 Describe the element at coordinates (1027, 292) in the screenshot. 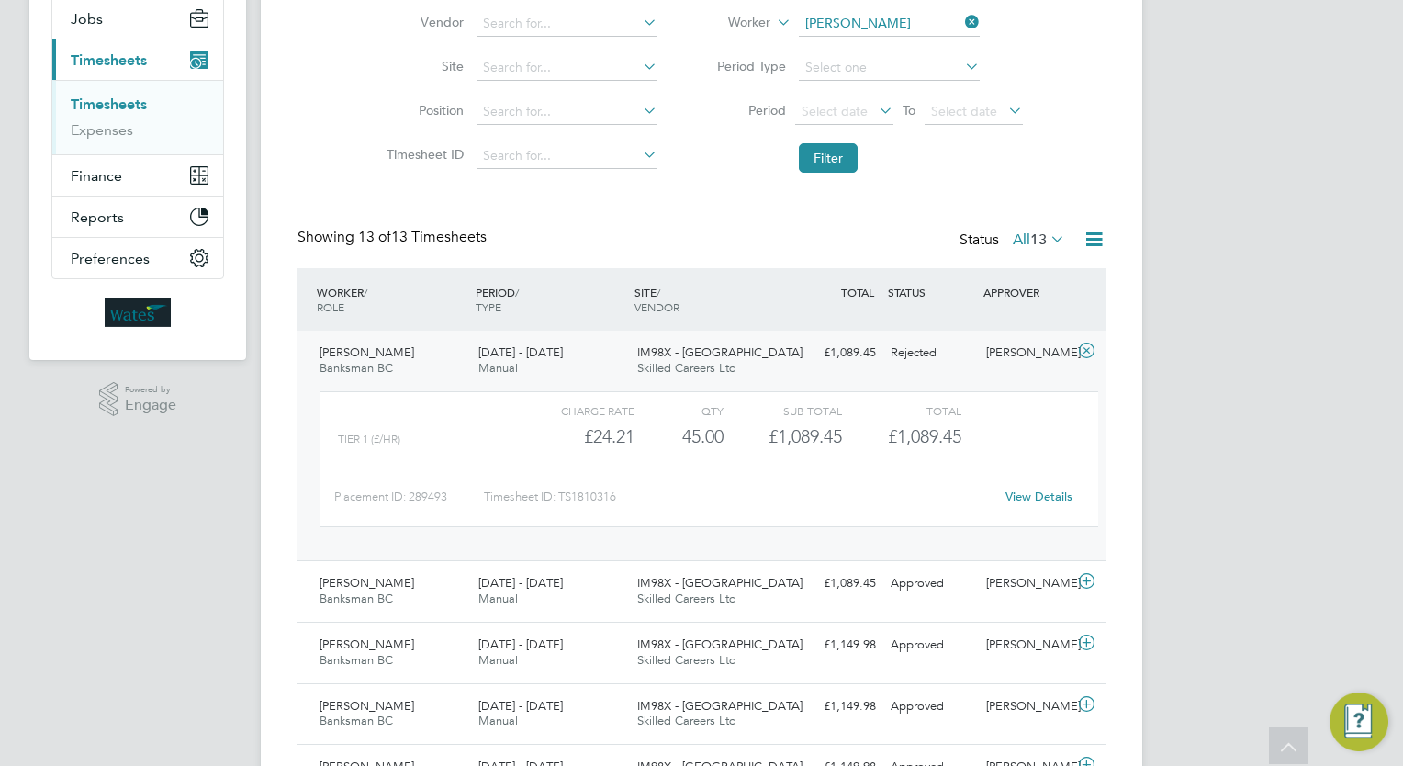

I see `div: APPROVER` at that location.